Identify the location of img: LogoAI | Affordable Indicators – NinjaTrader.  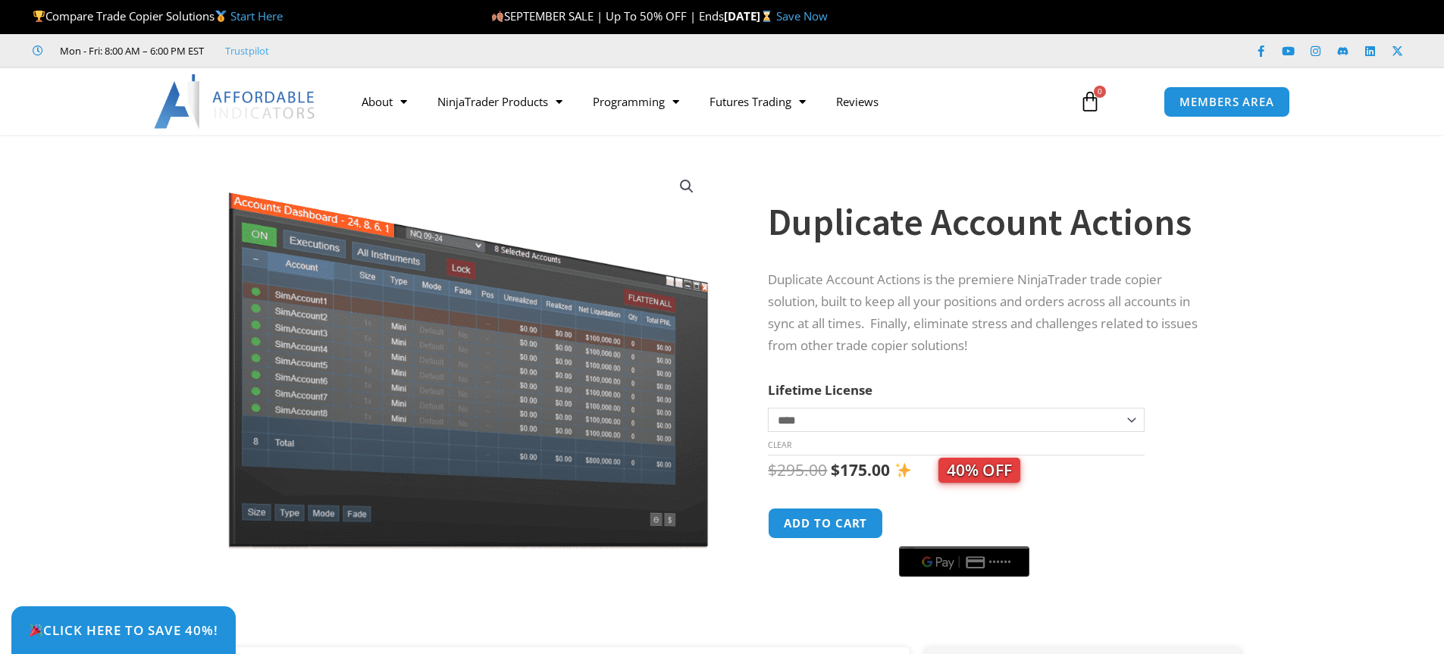
(235, 102).